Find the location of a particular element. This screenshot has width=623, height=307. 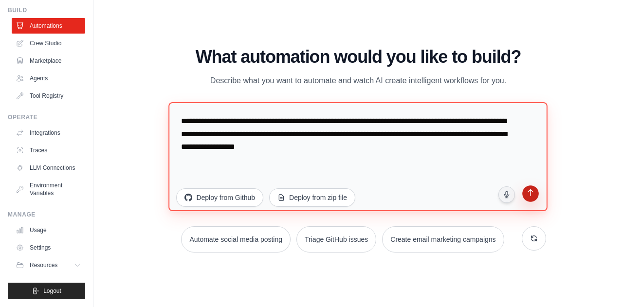

a: Traces is located at coordinates (48, 150).